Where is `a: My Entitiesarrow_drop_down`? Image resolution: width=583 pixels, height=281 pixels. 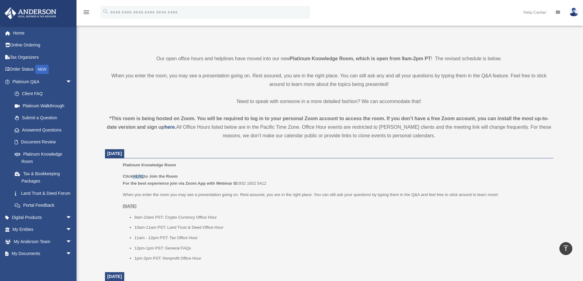 a: My Entitiesarrow_drop_down is located at coordinates (43, 230).